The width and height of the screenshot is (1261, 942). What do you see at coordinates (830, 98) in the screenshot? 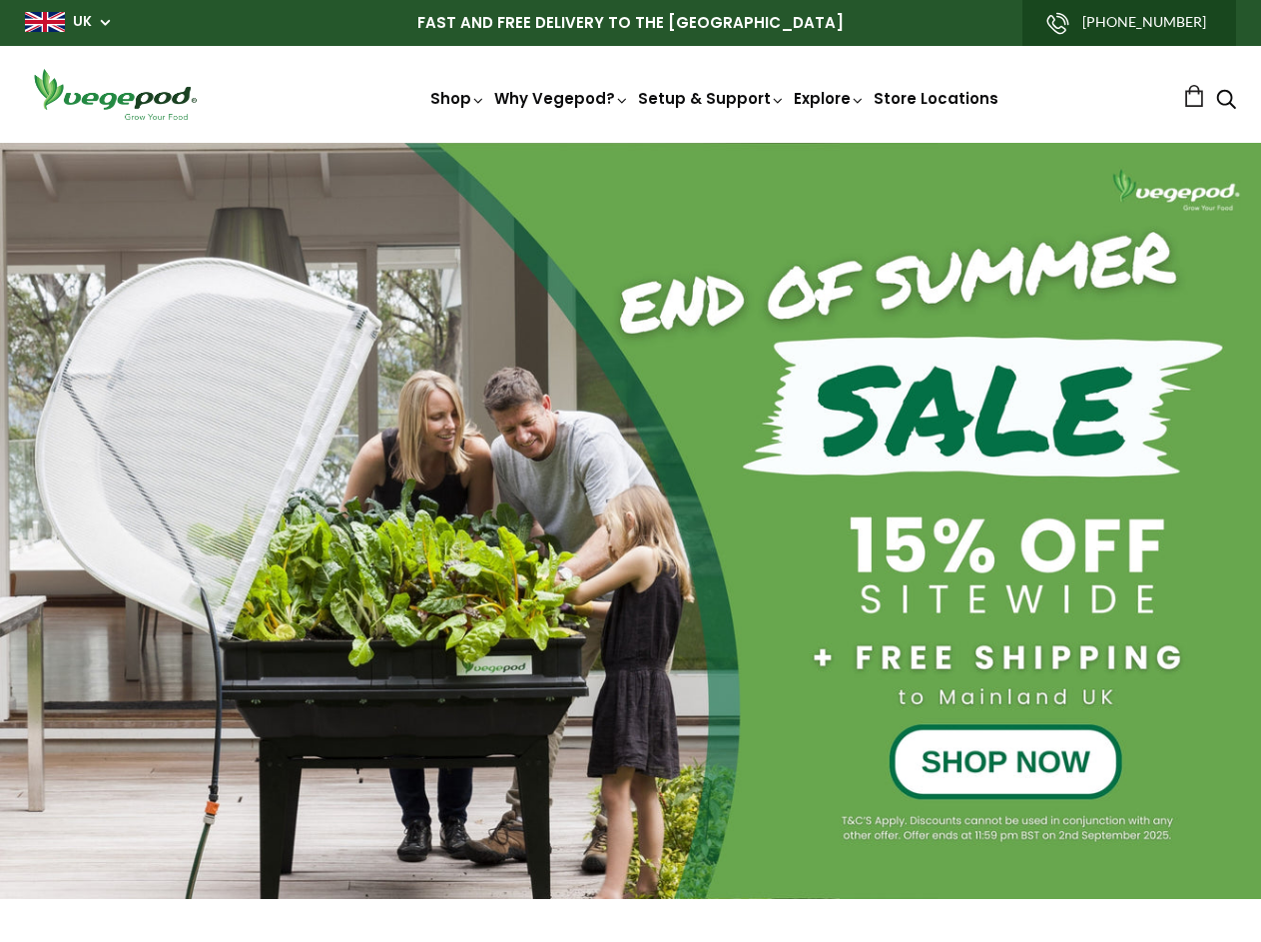
I see `a: Explore` at bounding box center [830, 98].